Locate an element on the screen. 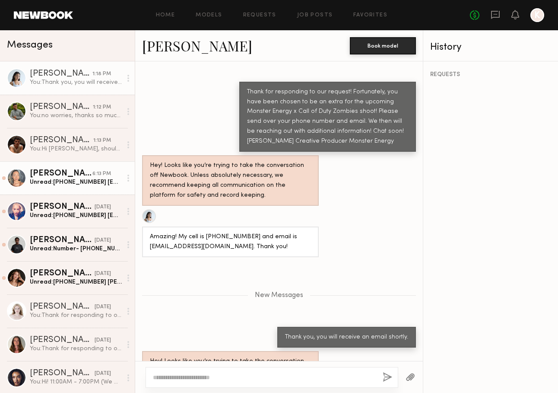 The height and width of the screenshot is (393, 558). div: Thank you, you will receive an email shortly. is located at coordinates (346, 337).